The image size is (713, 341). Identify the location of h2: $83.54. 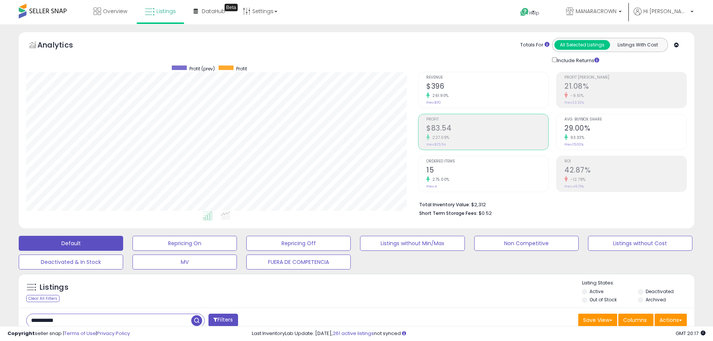
(488, 129).